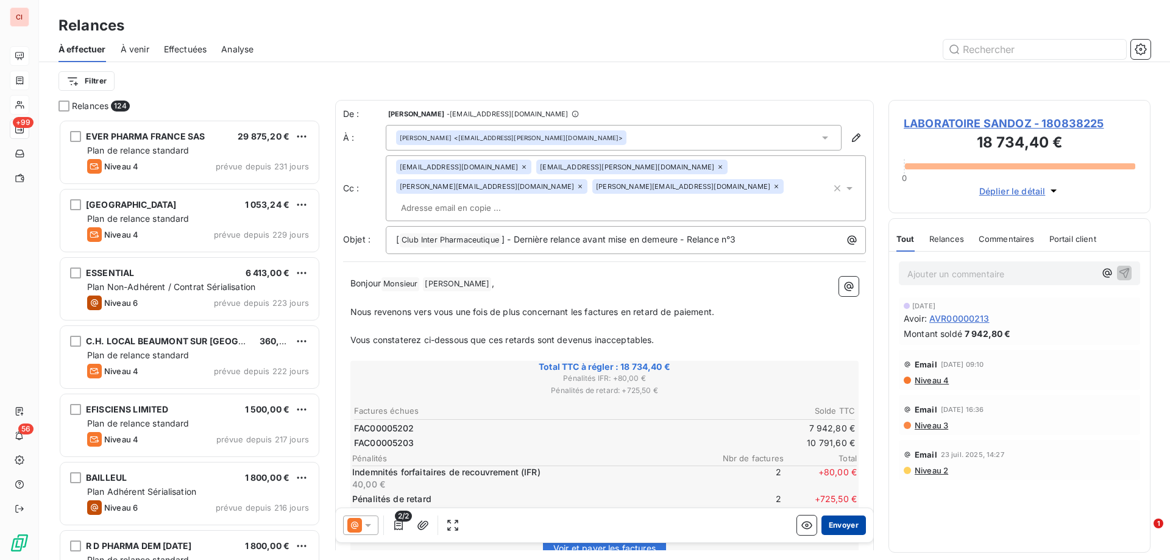 This screenshot has width=1170, height=560. Describe the element at coordinates (384, 428) in the screenshot. I see `span: FAC00005202` at that location.